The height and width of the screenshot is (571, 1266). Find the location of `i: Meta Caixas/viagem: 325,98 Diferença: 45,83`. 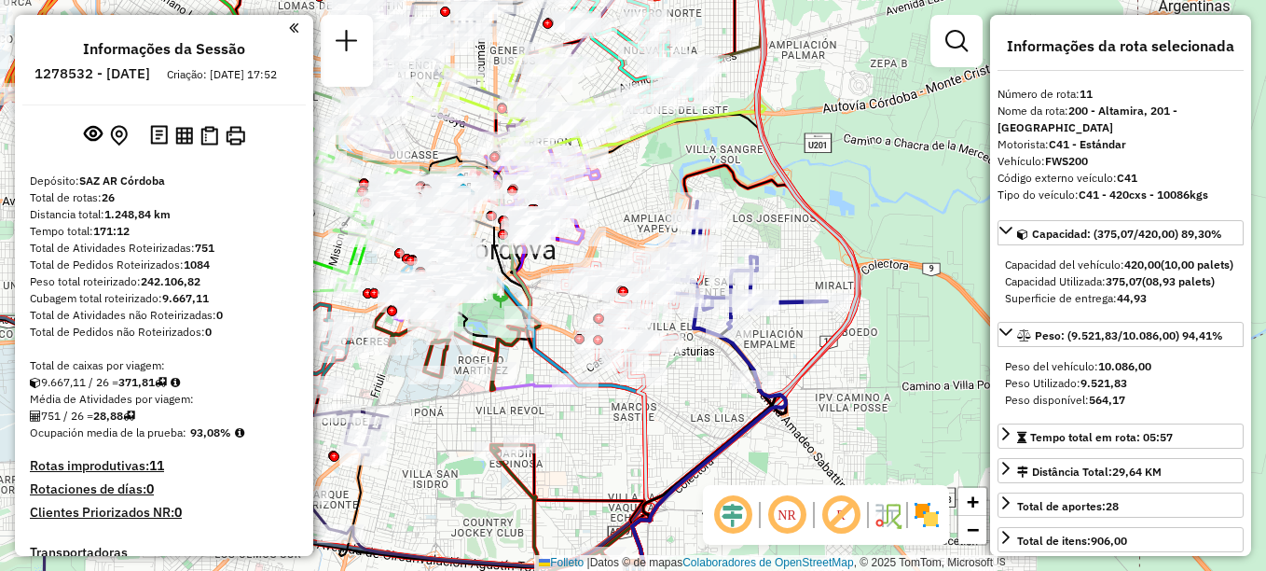

i: Meta Caixas/viagem: 325,98 Diferença: 45,83 is located at coordinates (175, 382).